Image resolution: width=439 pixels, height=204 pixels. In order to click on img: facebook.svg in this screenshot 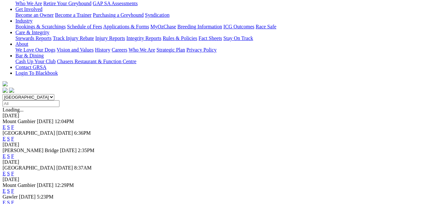, I will do `click(5, 90)`.